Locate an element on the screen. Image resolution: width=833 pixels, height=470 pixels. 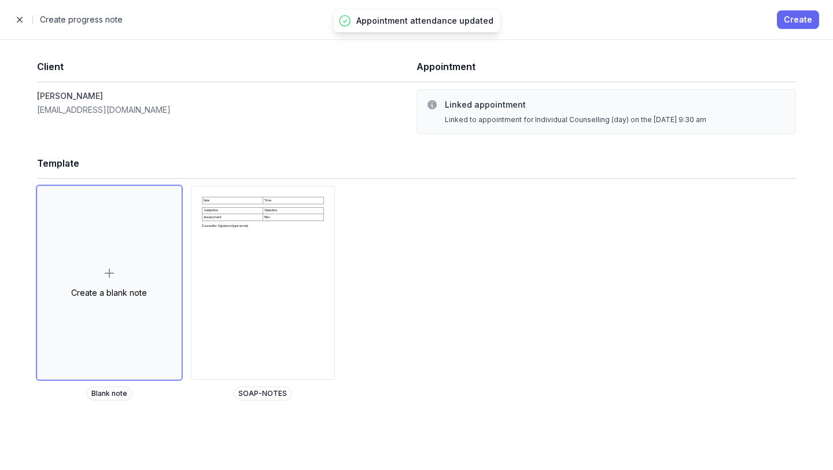
p: Objective is located at coordinates (293, 210).